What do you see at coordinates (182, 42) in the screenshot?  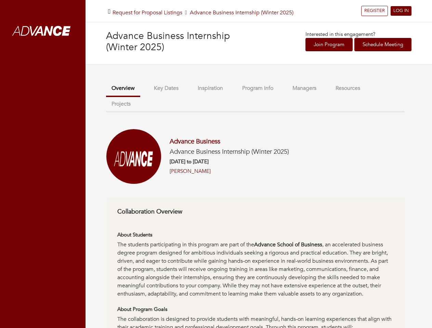 I see `h3: Advance Business Internship (Winter 2025)` at bounding box center [182, 42].